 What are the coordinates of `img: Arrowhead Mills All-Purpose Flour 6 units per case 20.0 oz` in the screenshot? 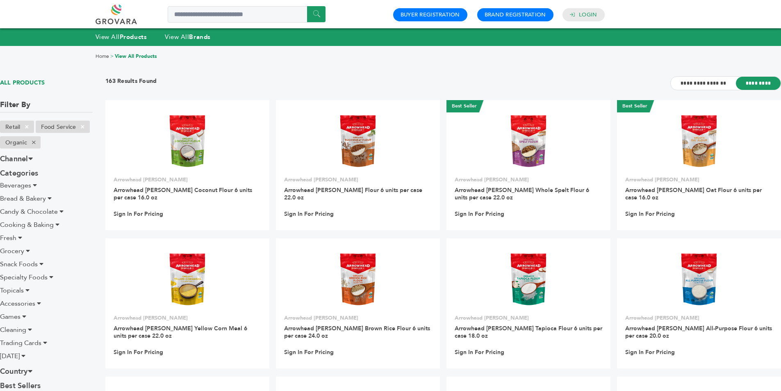 It's located at (699, 279).